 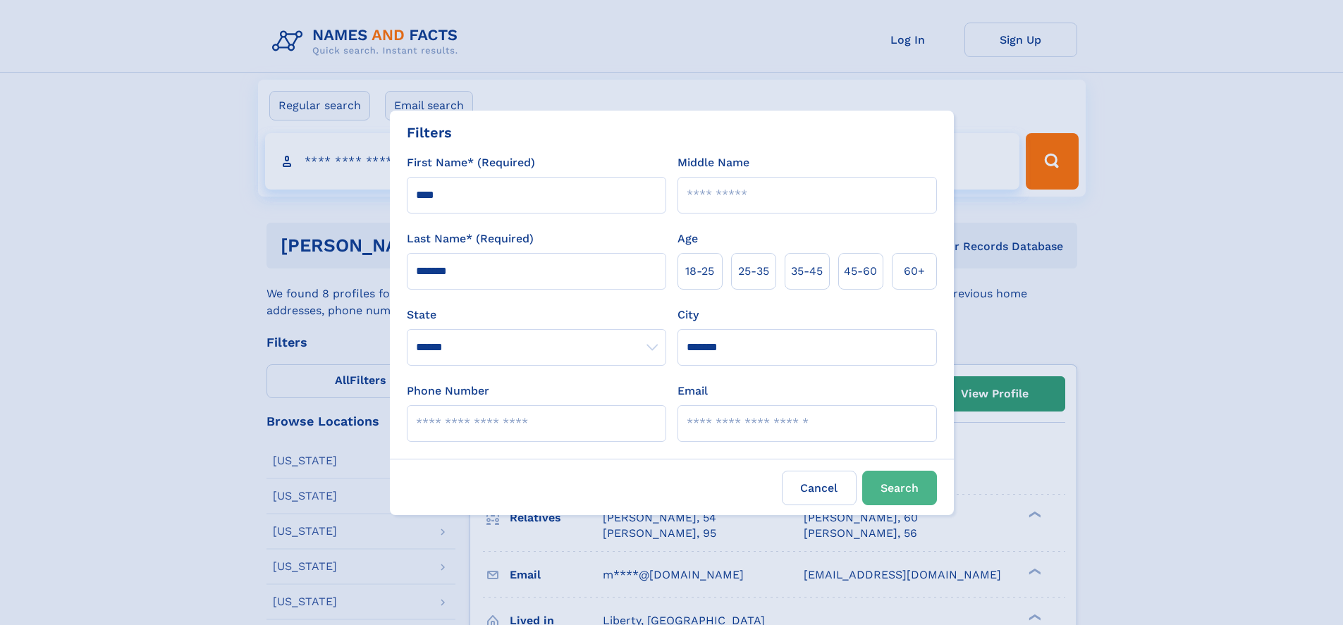 What do you see at coordinates (914, 271) in the screenshot?
I see `span: 60+` at bounding box center [914, 271].